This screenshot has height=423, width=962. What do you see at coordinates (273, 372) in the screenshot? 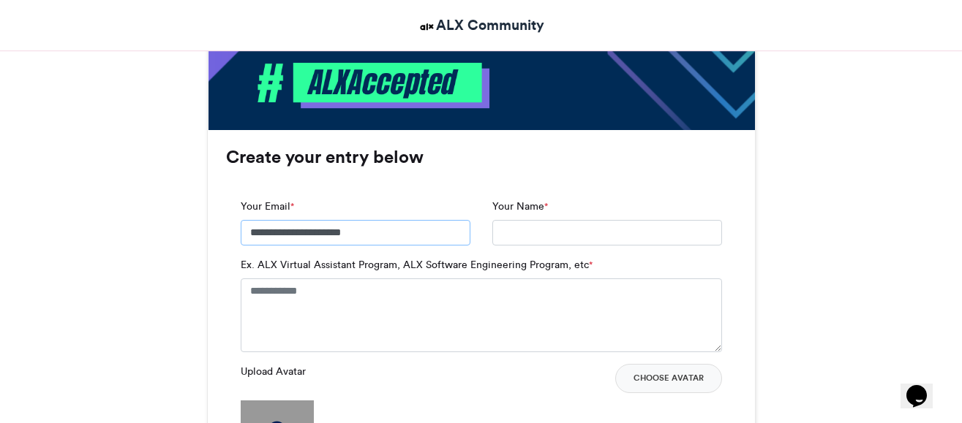
I see `label: Upload Avatar` at bounding box center [273, 372].